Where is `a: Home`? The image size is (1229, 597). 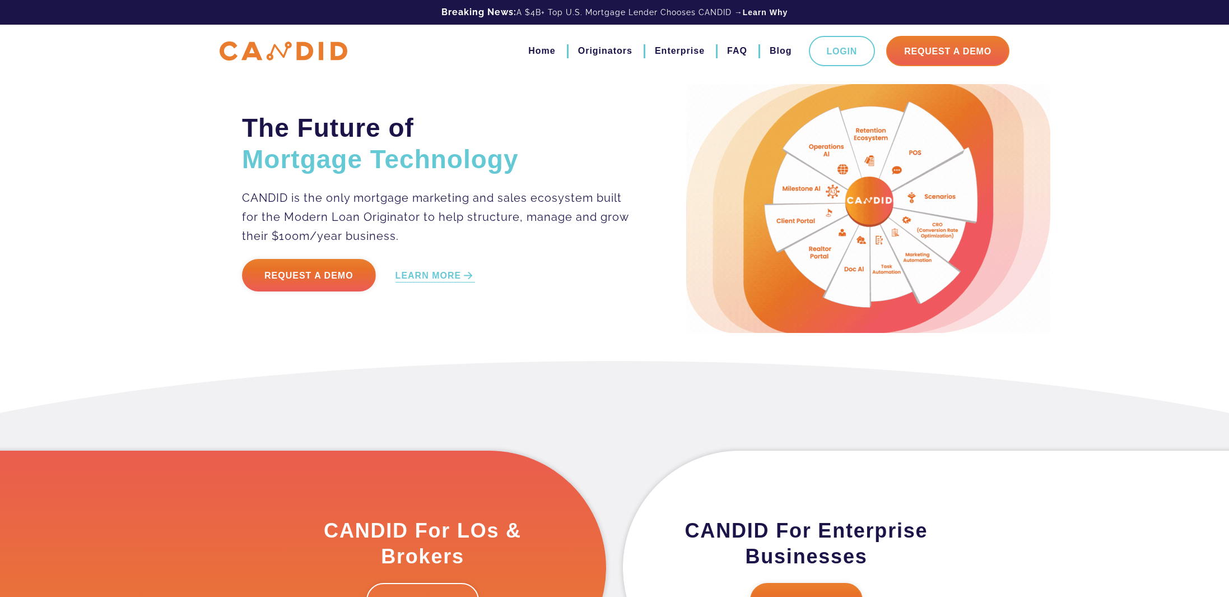 a: Home is located at coordinates (542, 51).